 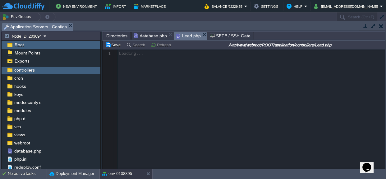 I want to click on span: modsecurity.d, so click(x=28, y=102).